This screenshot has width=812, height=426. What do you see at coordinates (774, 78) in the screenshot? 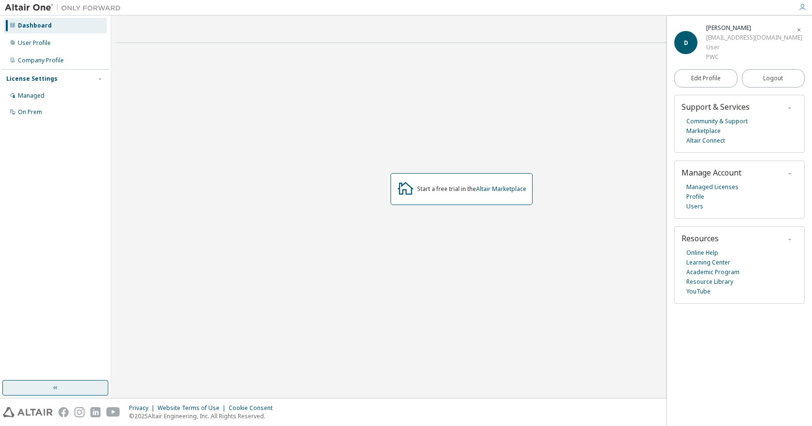
I see `button: Logout` at bounding box center [774, 78].